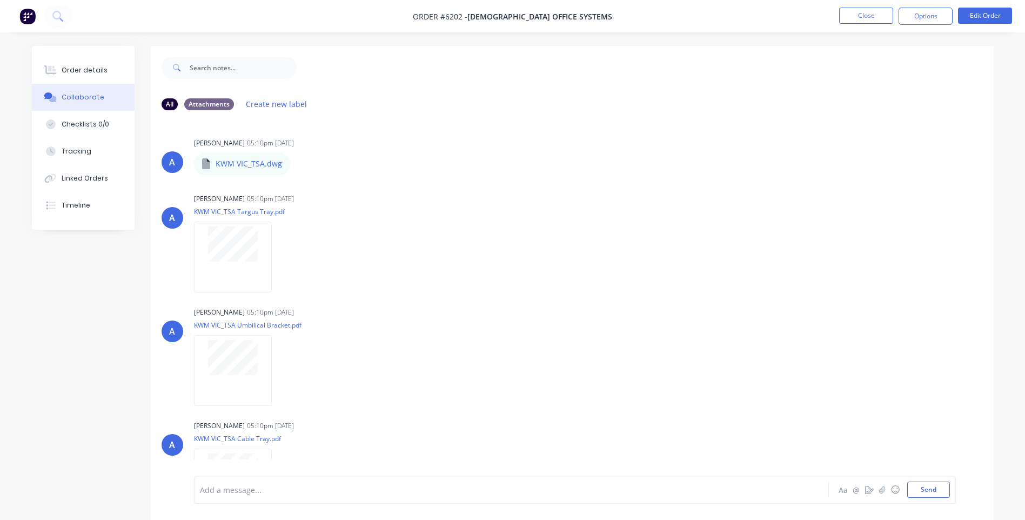 Image resolution: width=1025 pixels, height=520 pixels. What do you see at coordinates (28, 16) in the screenshot?
I see `img: Factory` at bounding box center [28, 16].